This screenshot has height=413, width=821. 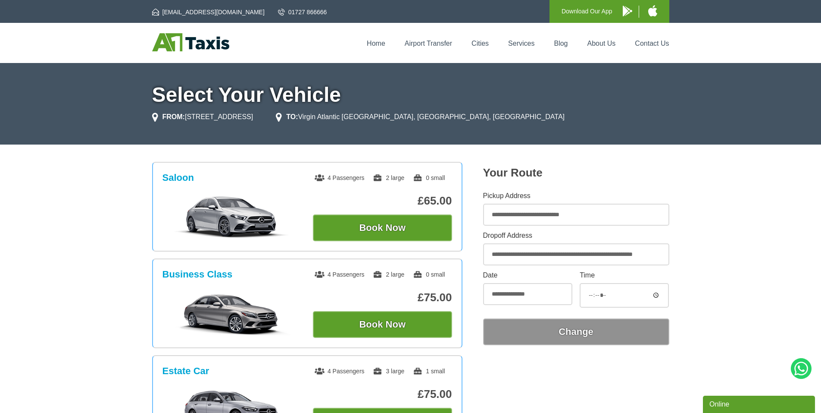 What do you see at coordinates (411, 95) in the screenshot?
I see `h1: Select Your Vehicle` at bounding box center [411, 95].